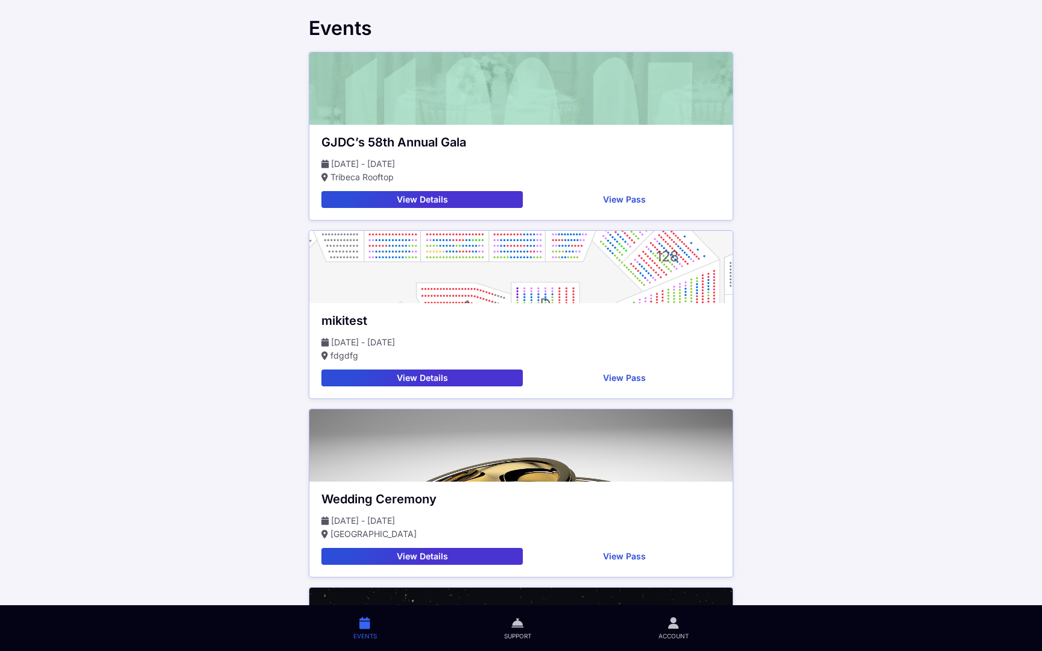 The image size is (1042, 651). I want to click on div: mikitest, so click(521, 321).